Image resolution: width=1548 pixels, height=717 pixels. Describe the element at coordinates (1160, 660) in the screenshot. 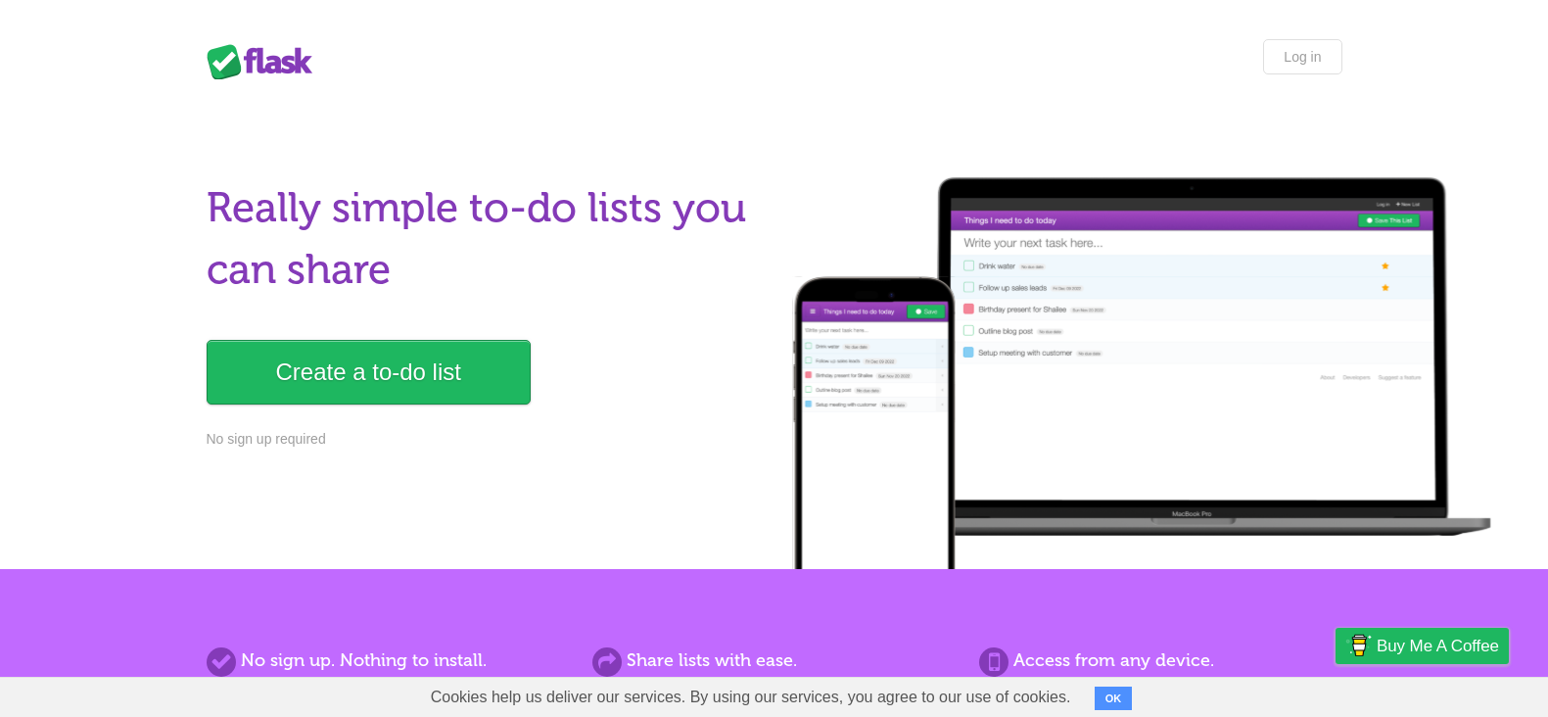

I see `h2: Access from any device.` at that location.